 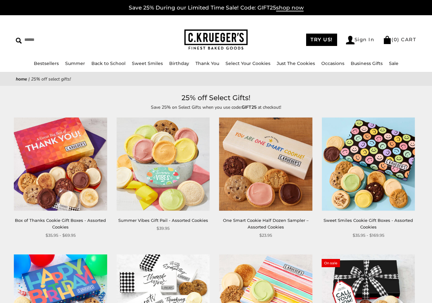 What do you see at coordinates (369, 235) in the screenshot?
I see `span: $35.95 - $169.95` at bounding box center [369, 235].